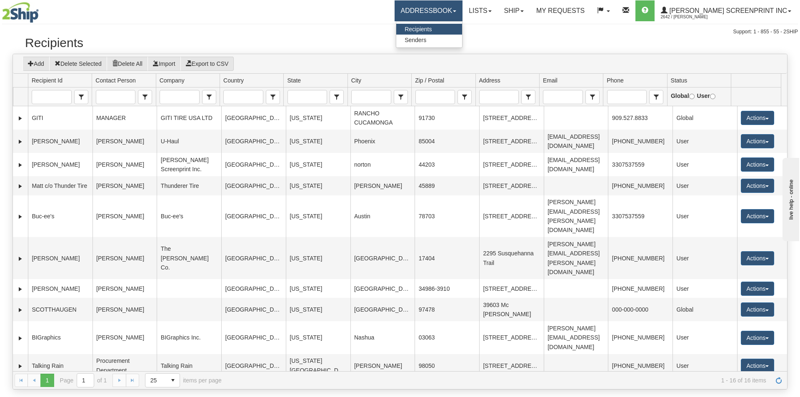 The height and width of the screenshot is (397, 800). Describe the element at coordinates (528, 97) in the screenshot. I see `span: Address` at that location.